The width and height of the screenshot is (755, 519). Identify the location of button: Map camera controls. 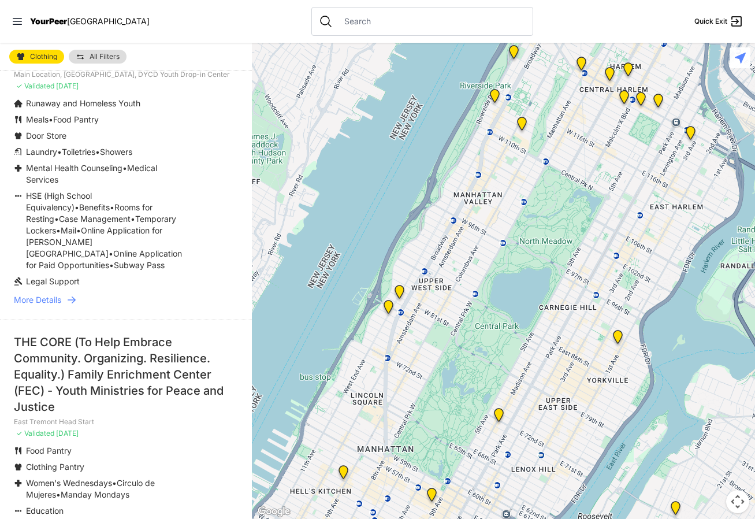
(738, 502).